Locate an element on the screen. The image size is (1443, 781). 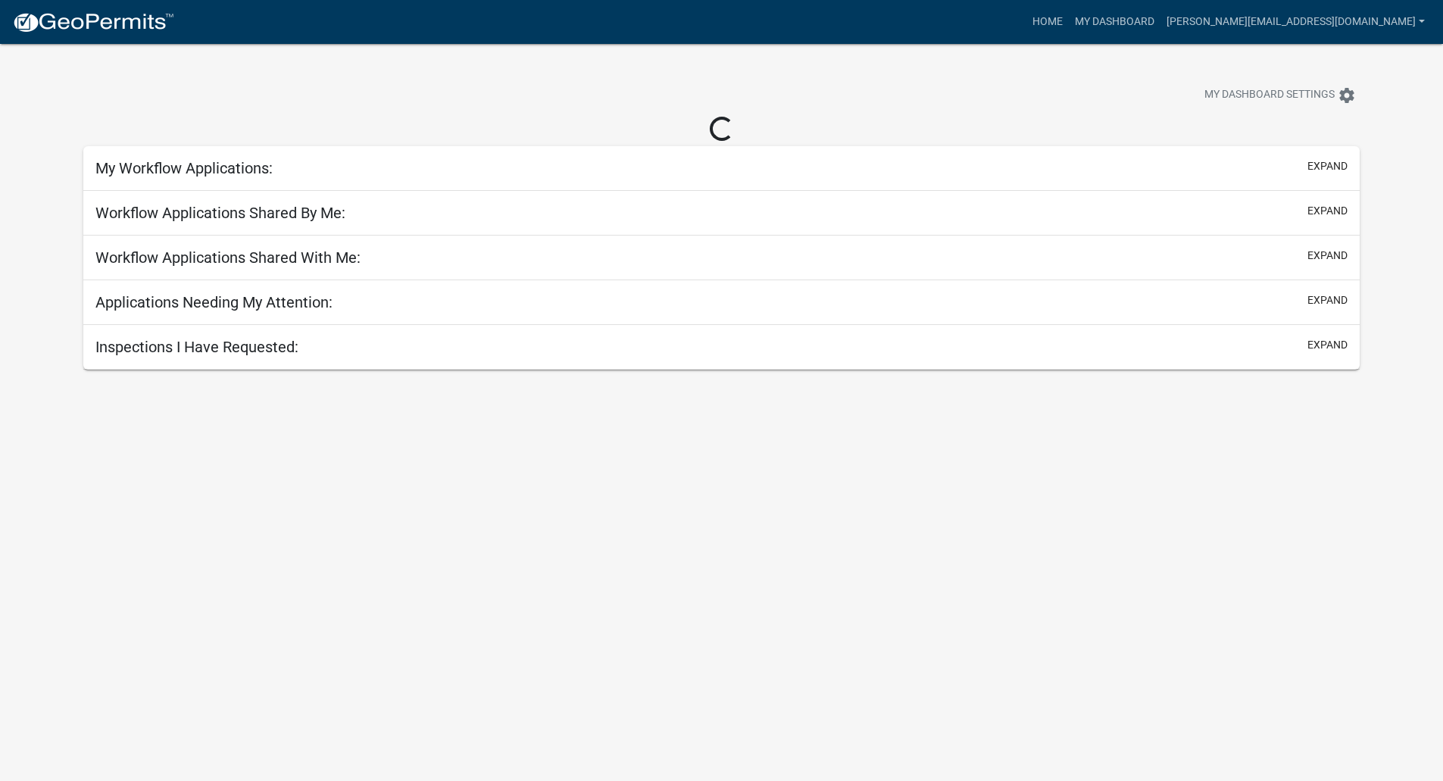
a: Home is located at coordinates (1048, 22).